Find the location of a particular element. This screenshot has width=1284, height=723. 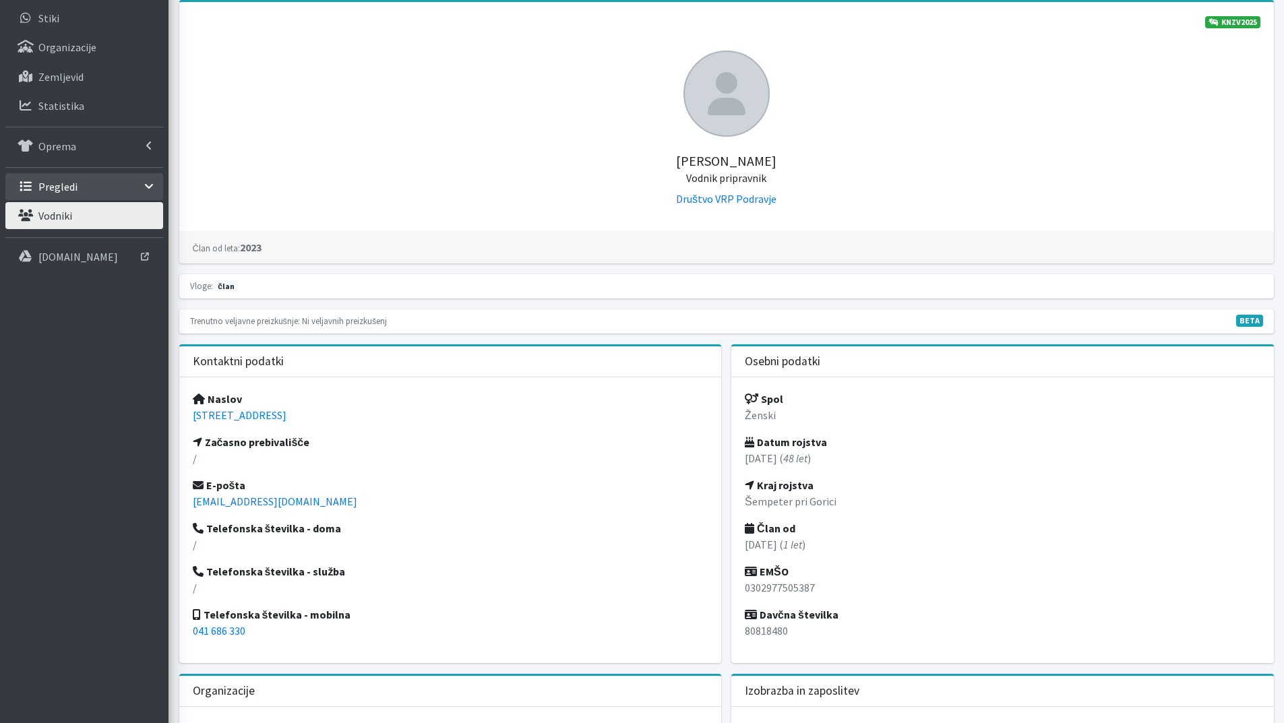

p: Organizacije is located at coordinates (67, 47).